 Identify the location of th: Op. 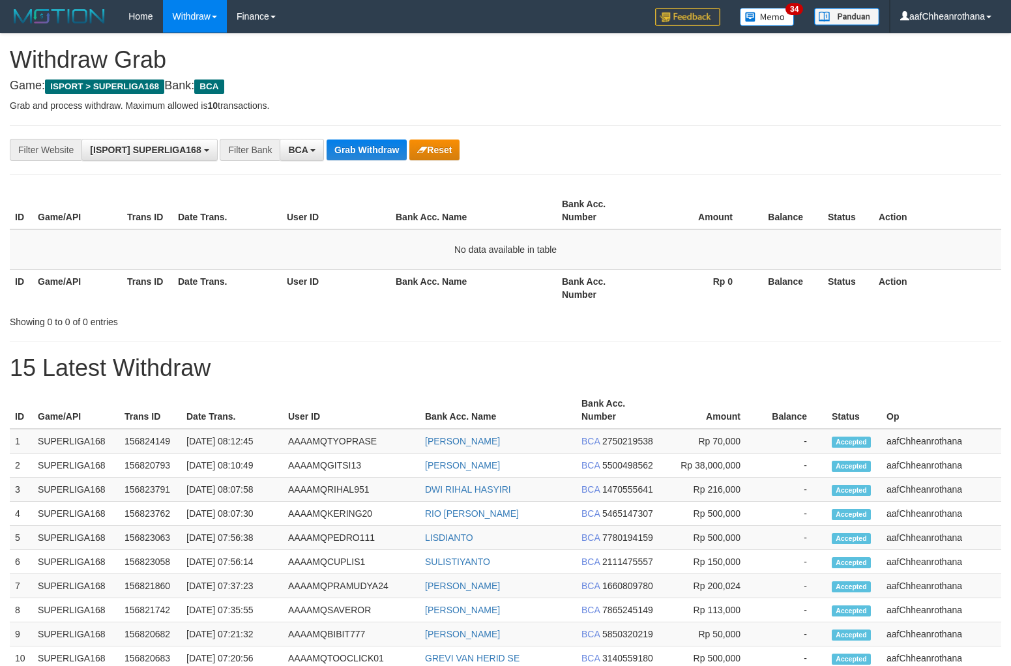
(942, 410).